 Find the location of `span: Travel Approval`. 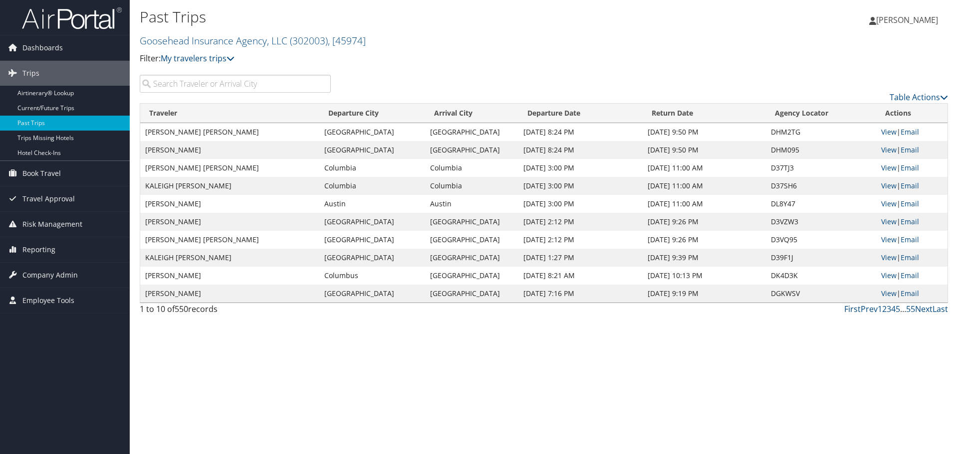

span: Travel Approval is located at coordinates (48, 199).